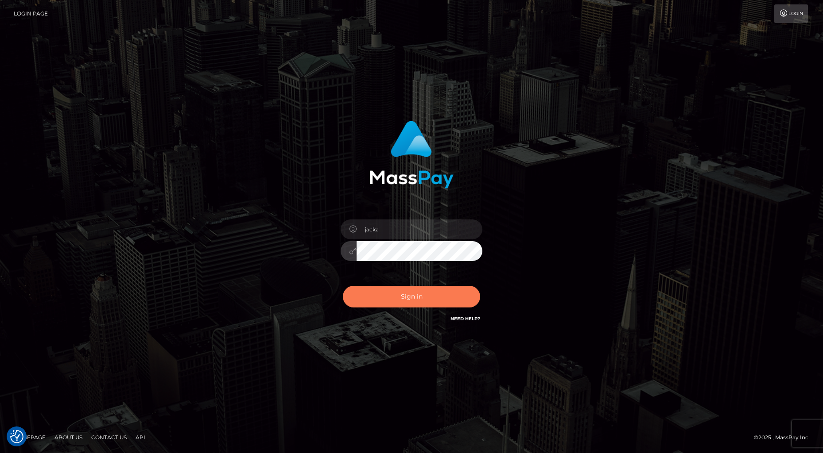  Describe the element at coordinates (17, 437) in the screenshot. I see `button: Consent Preferences` at that location.